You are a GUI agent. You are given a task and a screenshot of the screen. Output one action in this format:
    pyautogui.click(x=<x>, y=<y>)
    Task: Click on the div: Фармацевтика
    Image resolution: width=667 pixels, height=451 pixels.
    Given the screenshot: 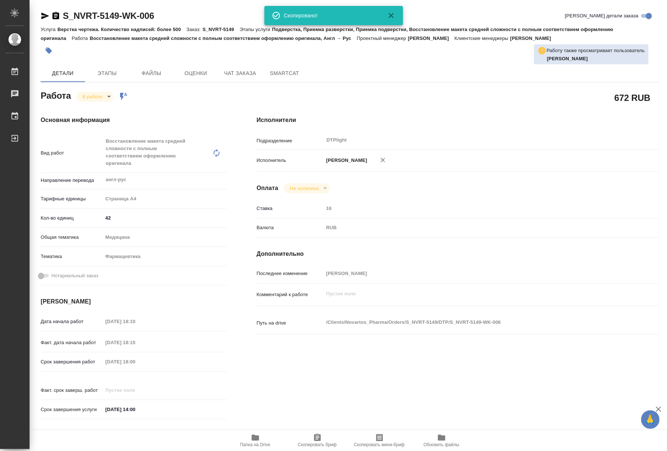 What is the action you would take?
    pyautogui.click(x=165, y=256)
    